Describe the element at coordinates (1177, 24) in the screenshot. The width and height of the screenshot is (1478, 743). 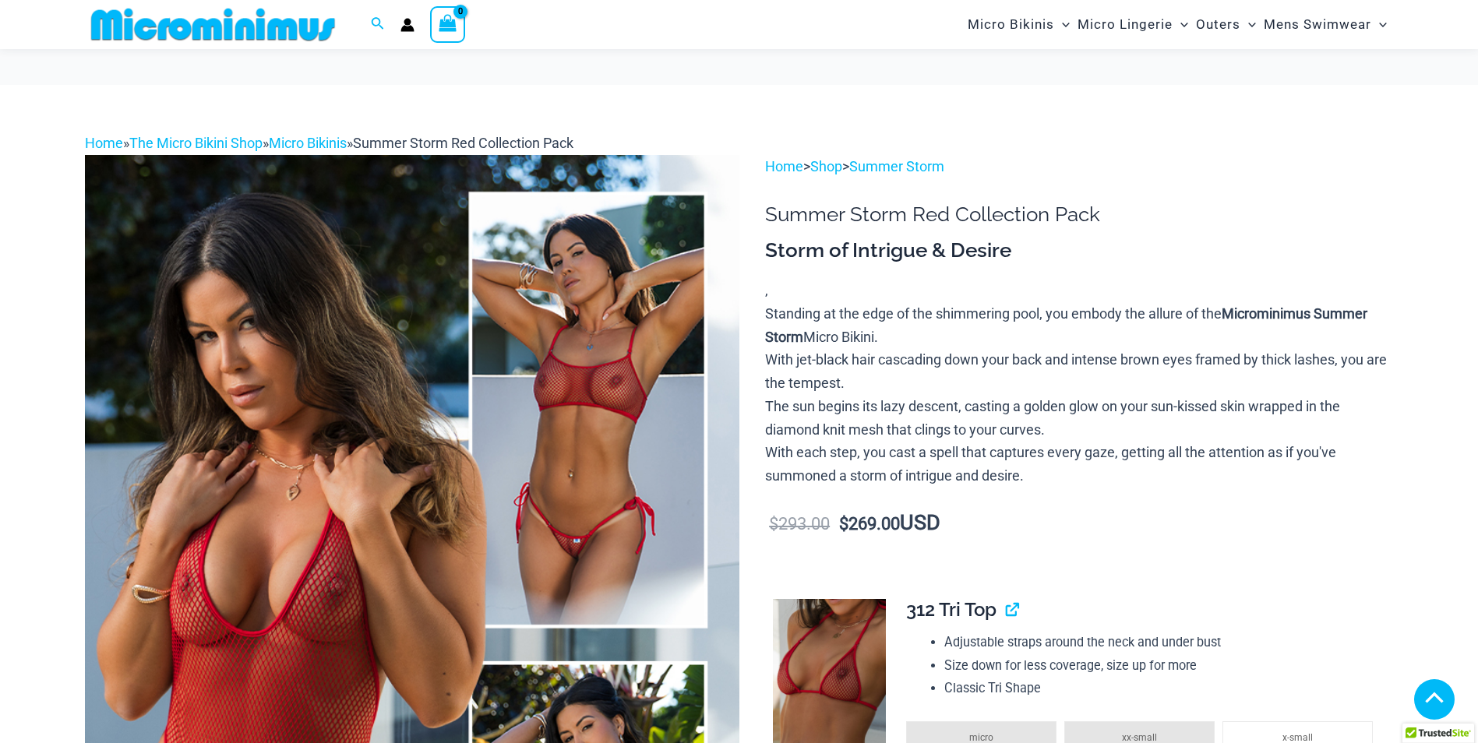
I see `nav: Site Navigation` at that location.